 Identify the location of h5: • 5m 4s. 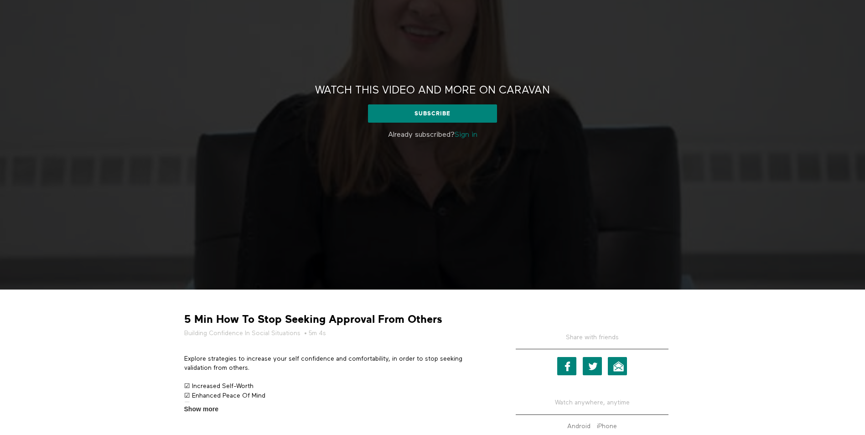
(337, 333).